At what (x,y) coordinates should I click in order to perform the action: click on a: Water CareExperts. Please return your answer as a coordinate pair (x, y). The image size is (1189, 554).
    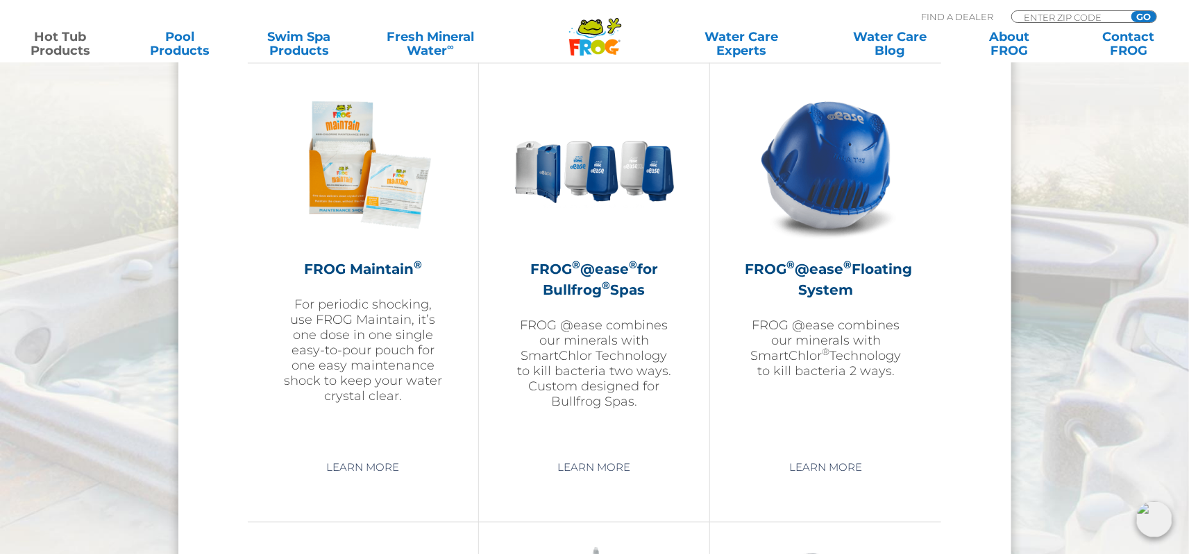
    Looking at the image, I should click on (740, 44).